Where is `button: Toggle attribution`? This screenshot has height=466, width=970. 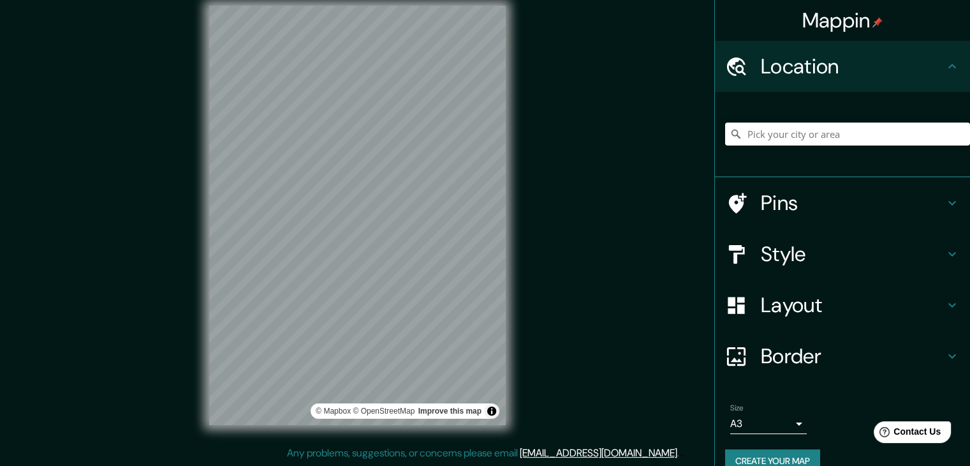 button: Toggle attribution is located at coordinates (492, 411).